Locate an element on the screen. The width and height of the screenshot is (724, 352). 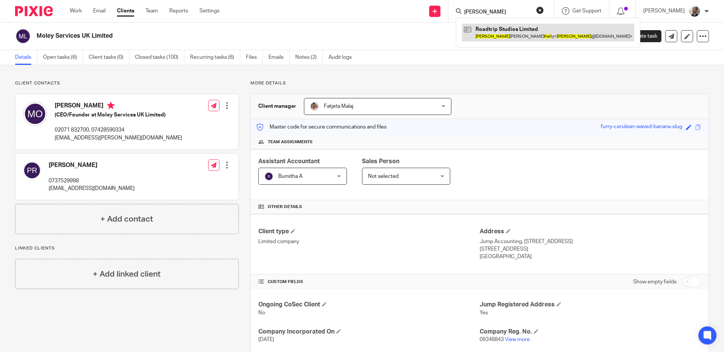
a: Closed tasks (100) is located at coordinates (160, 57).